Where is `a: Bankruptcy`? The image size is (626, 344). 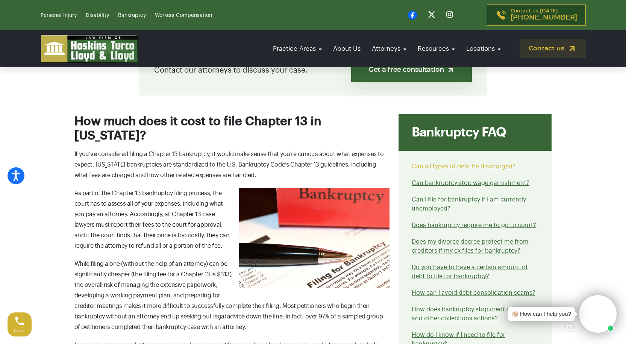
a: Bankruptcy is located at coordinates (132, 15).